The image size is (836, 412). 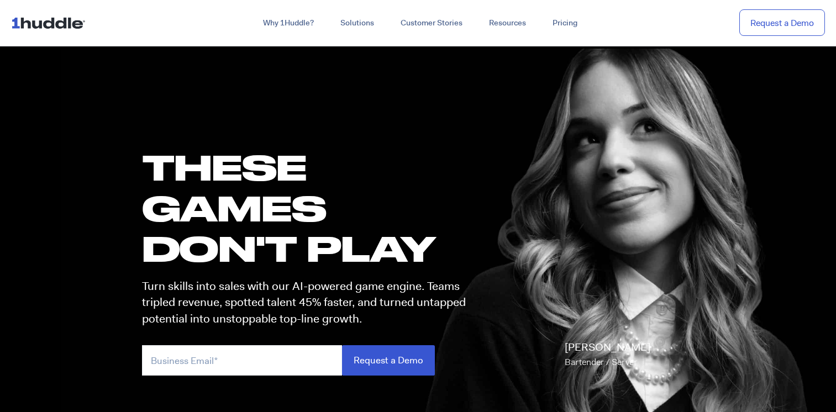 I want to click on input: Business Email*, so click(x=242, y=360).